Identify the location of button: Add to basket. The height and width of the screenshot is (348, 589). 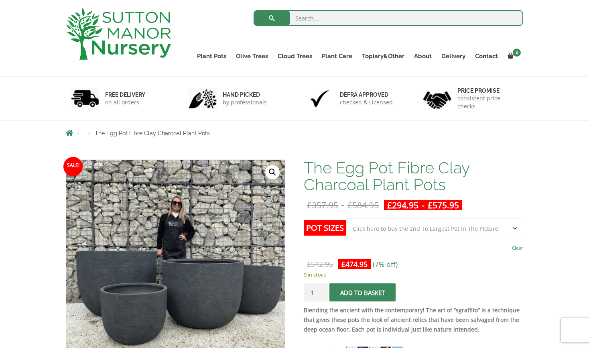
(362, 292).